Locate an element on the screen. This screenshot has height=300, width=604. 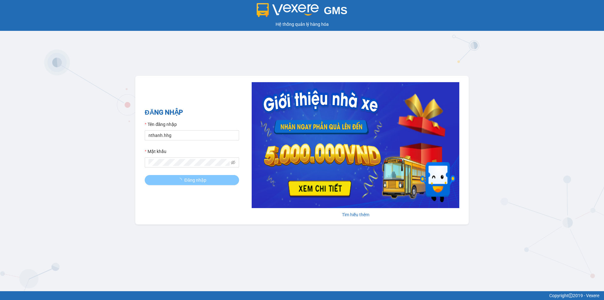
div: Tìm hiểu thêm is located at coordinates (355, 214).